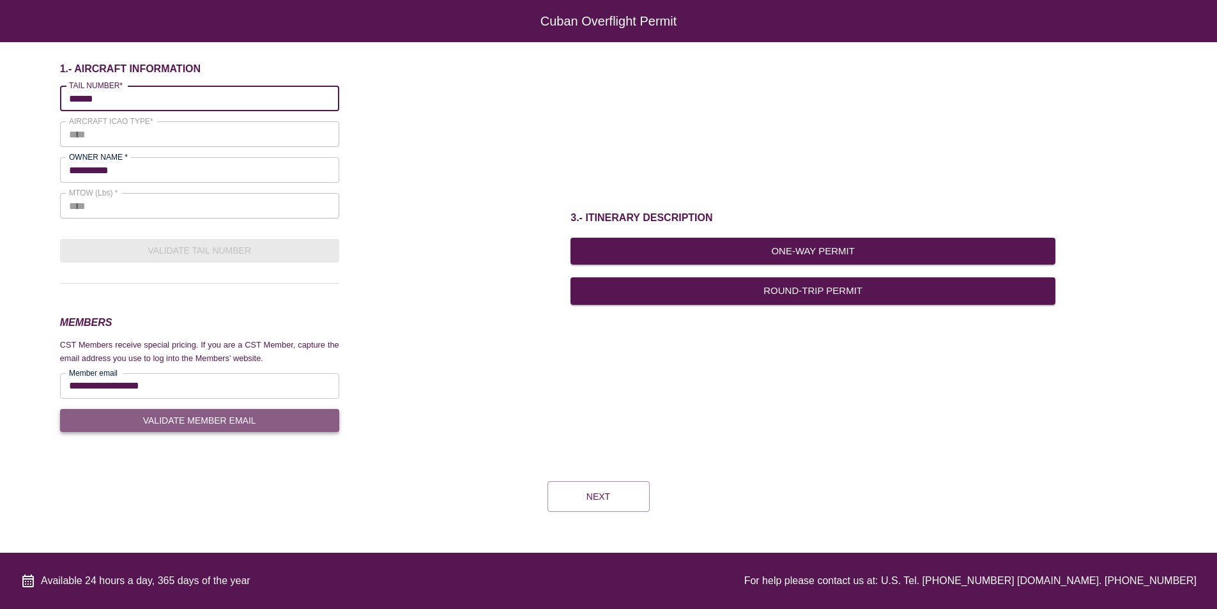 The width and height of the screenshot is (1217, 609). What do you see at coordinates (608, 21) in the screenshot?
I see `h6: Cuban Overflight Permit` at bounding box center [608, 21].